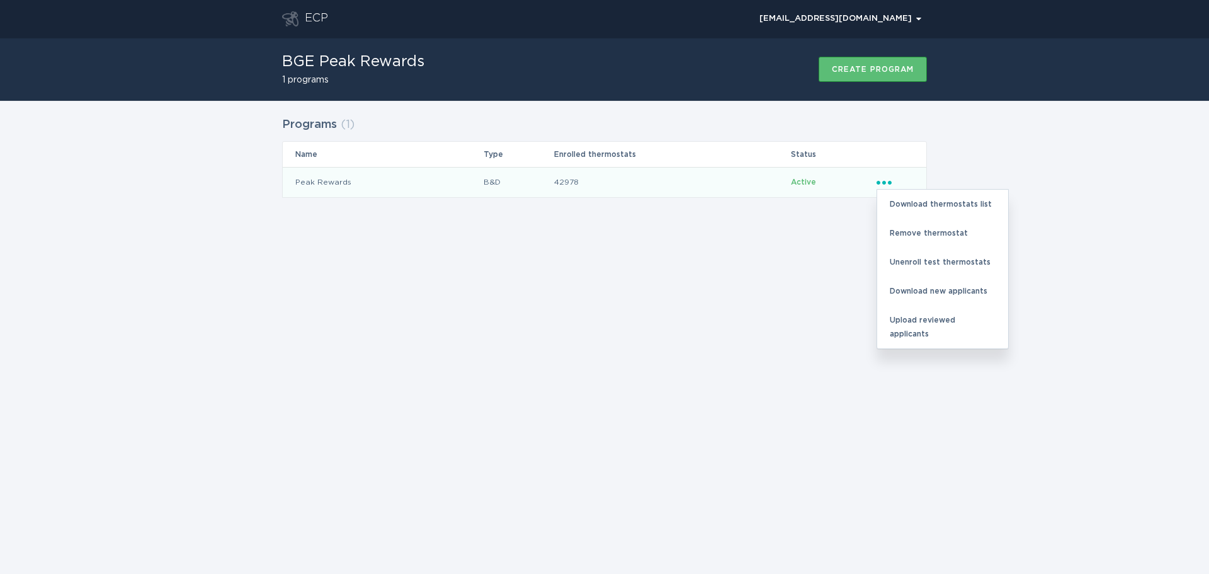 This screenshot has height=574, width=1209. What do you see at coordinates (290, 19) in the screenshot?
I see `button: Go to dashboard` at bounding box center [290, 19].